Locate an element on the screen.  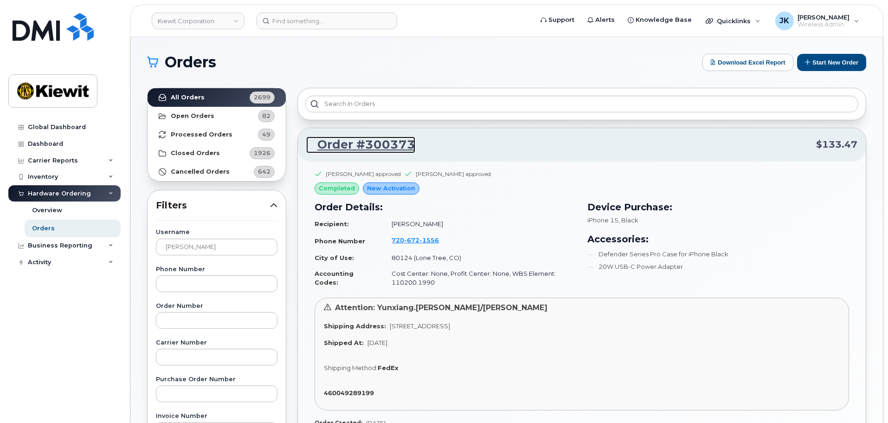
td: 80124 (Lone Tree, CO) is located at coordinates (480, 257).